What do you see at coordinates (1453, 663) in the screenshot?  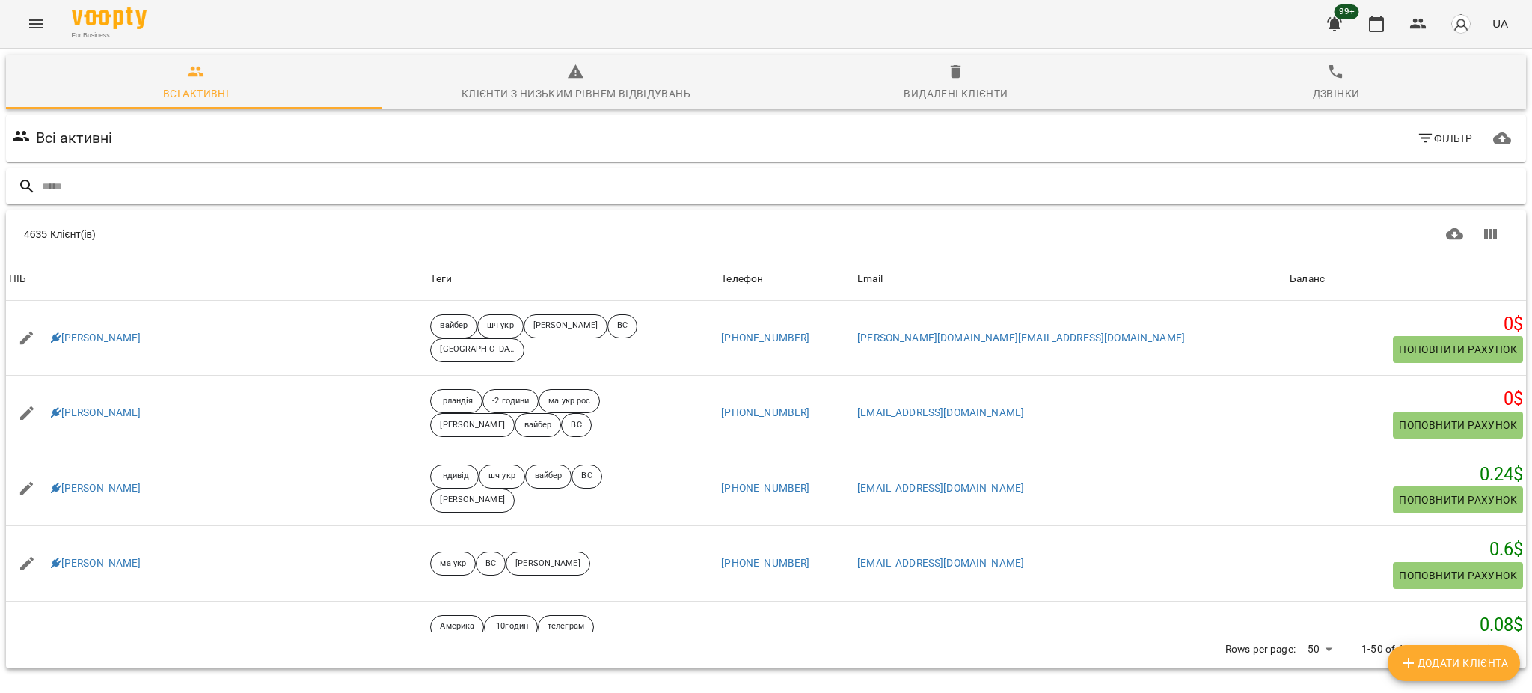 I see `button: Додати клієнта` at bounding box center [1453, 663].